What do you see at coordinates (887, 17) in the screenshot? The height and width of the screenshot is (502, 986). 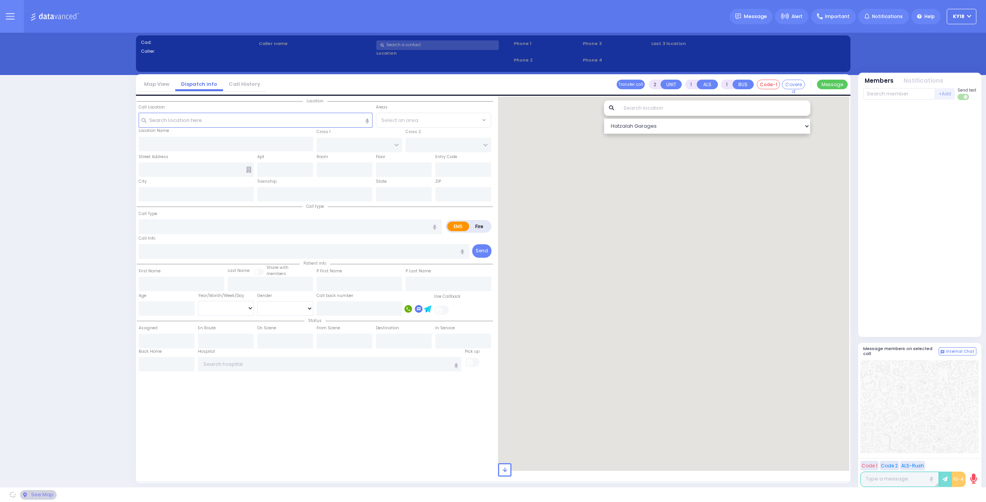 I see `span: Notifications` at bounding box center [887, 17].